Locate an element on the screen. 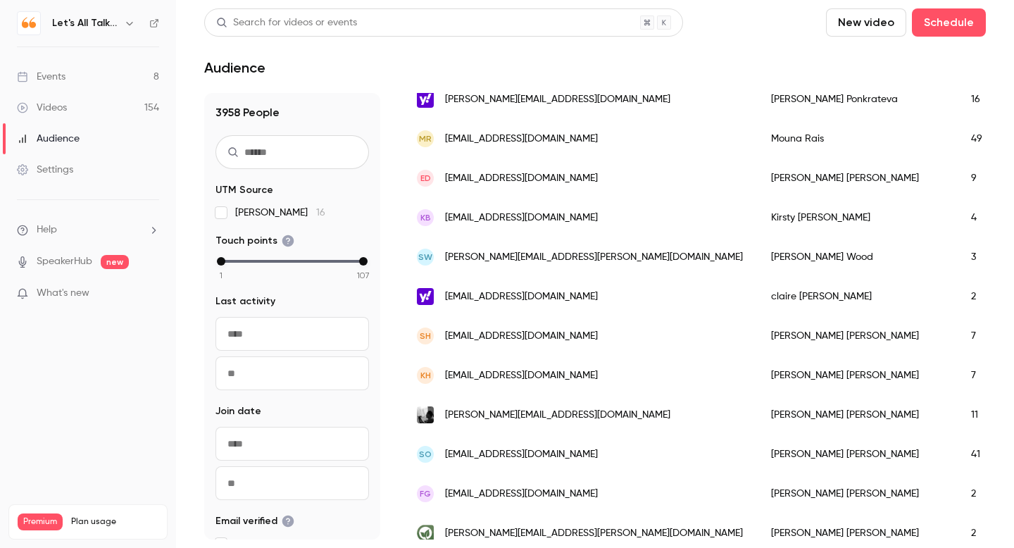 The height and width of the screenshot is (548, 1014). span: UTM Source is located at coordinates (244, 190).